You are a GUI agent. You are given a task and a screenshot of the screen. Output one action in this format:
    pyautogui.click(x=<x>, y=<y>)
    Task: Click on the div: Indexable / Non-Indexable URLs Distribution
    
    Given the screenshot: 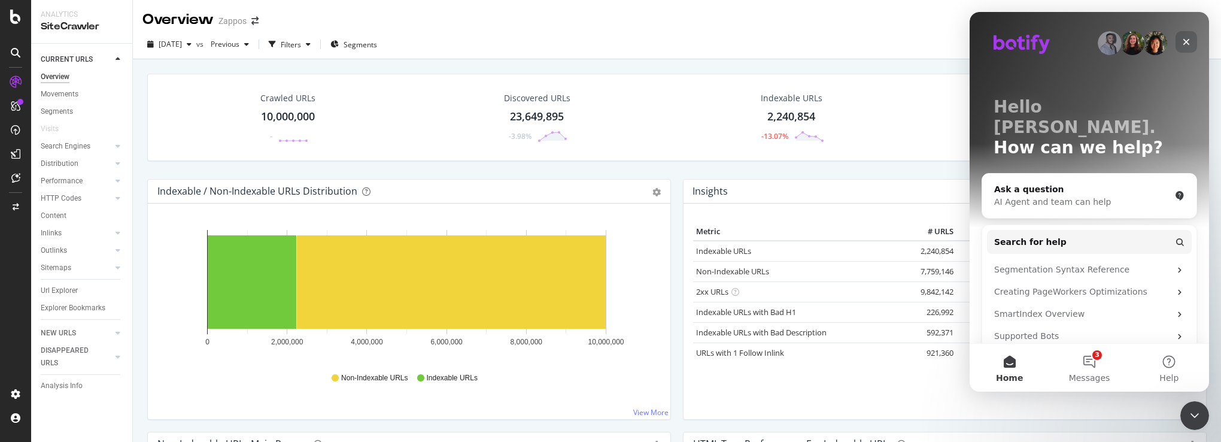 What is the action you would take?
    pyautogui.click(x=257, y=191)
    